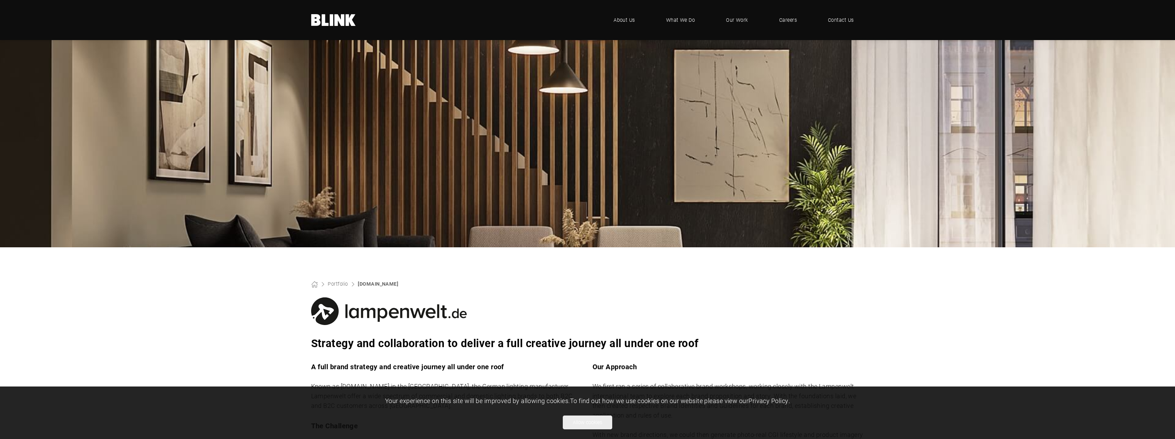 Image resolution: width=1175 pixels, height=439 pixels. What do you see at coordinates (338, 284) in the screenshot?
I see `a: Portfolio` at bounding box center [338, 284].